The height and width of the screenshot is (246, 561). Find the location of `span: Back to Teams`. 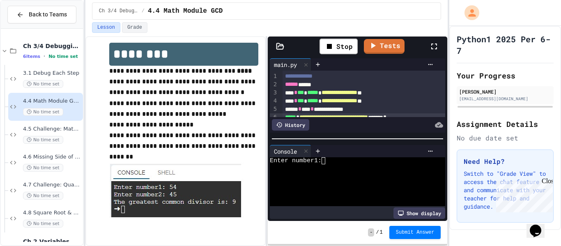

span: Back to Teams is located at coordinates (48, 14).